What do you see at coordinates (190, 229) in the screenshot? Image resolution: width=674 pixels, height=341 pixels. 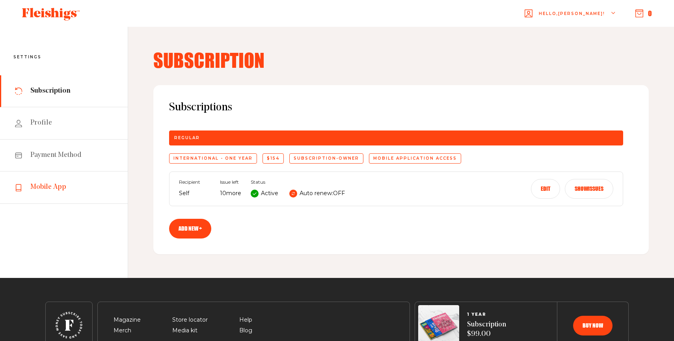 I see `a: Add new +` at bounding box center [190, 229].